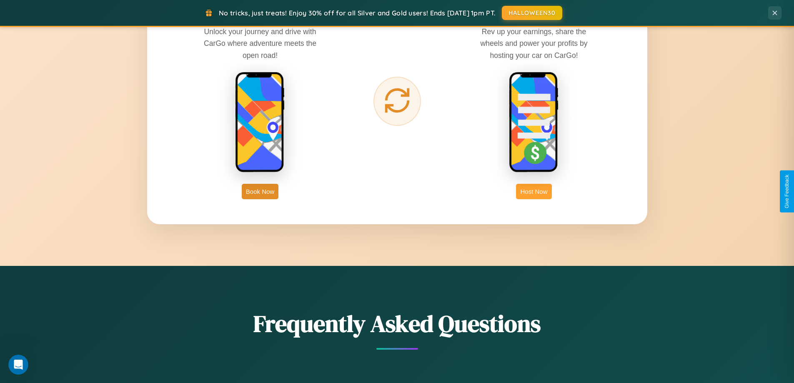 This screenshot has width=794, height=383. What do you see at coordinates (533, 191) in the screenshot?
I see `button: Host Now` at bounding box center [533, 191].